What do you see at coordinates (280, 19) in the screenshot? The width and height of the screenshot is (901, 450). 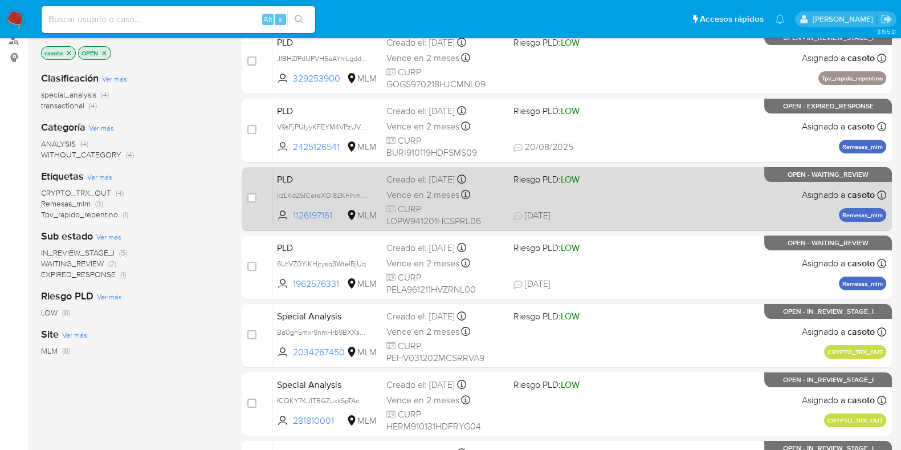 I see `span: s` at bounding box center [280, 19].